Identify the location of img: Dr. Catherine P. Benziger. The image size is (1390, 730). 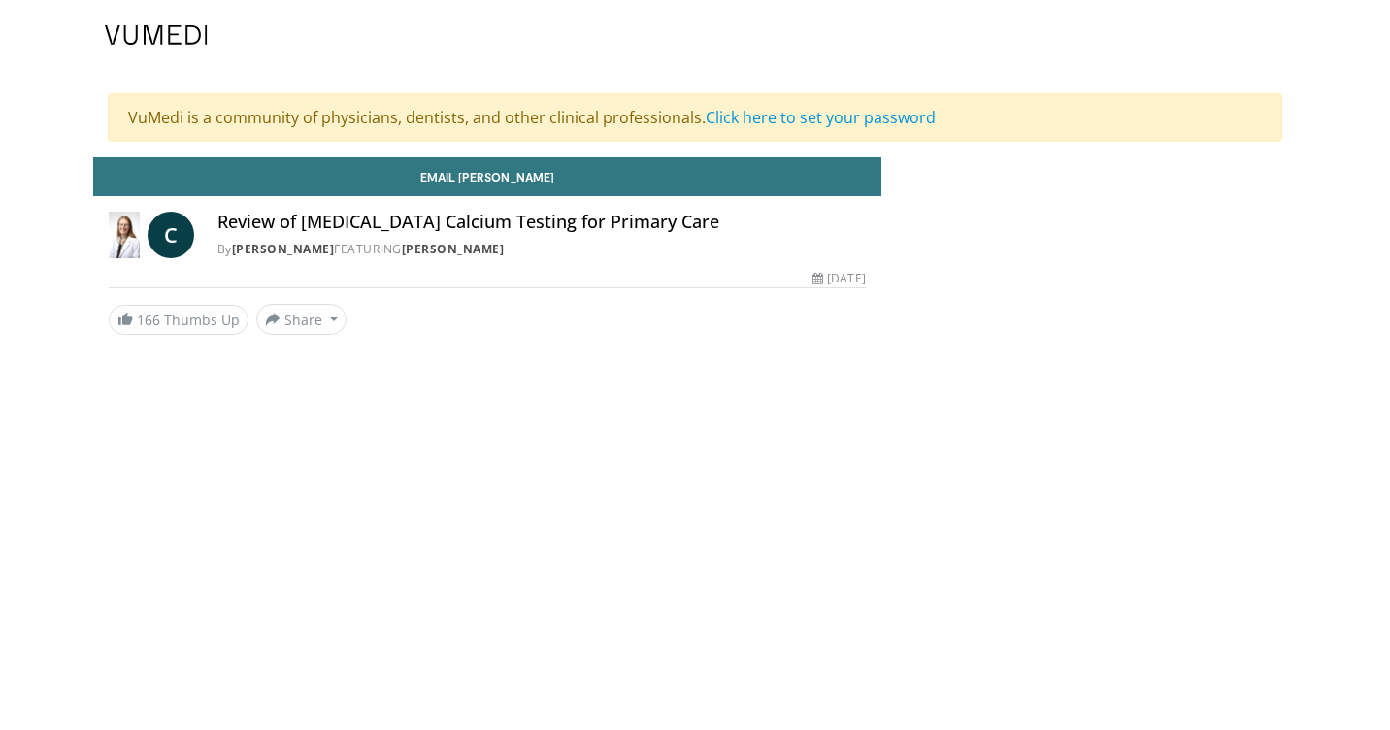
(124, 235).